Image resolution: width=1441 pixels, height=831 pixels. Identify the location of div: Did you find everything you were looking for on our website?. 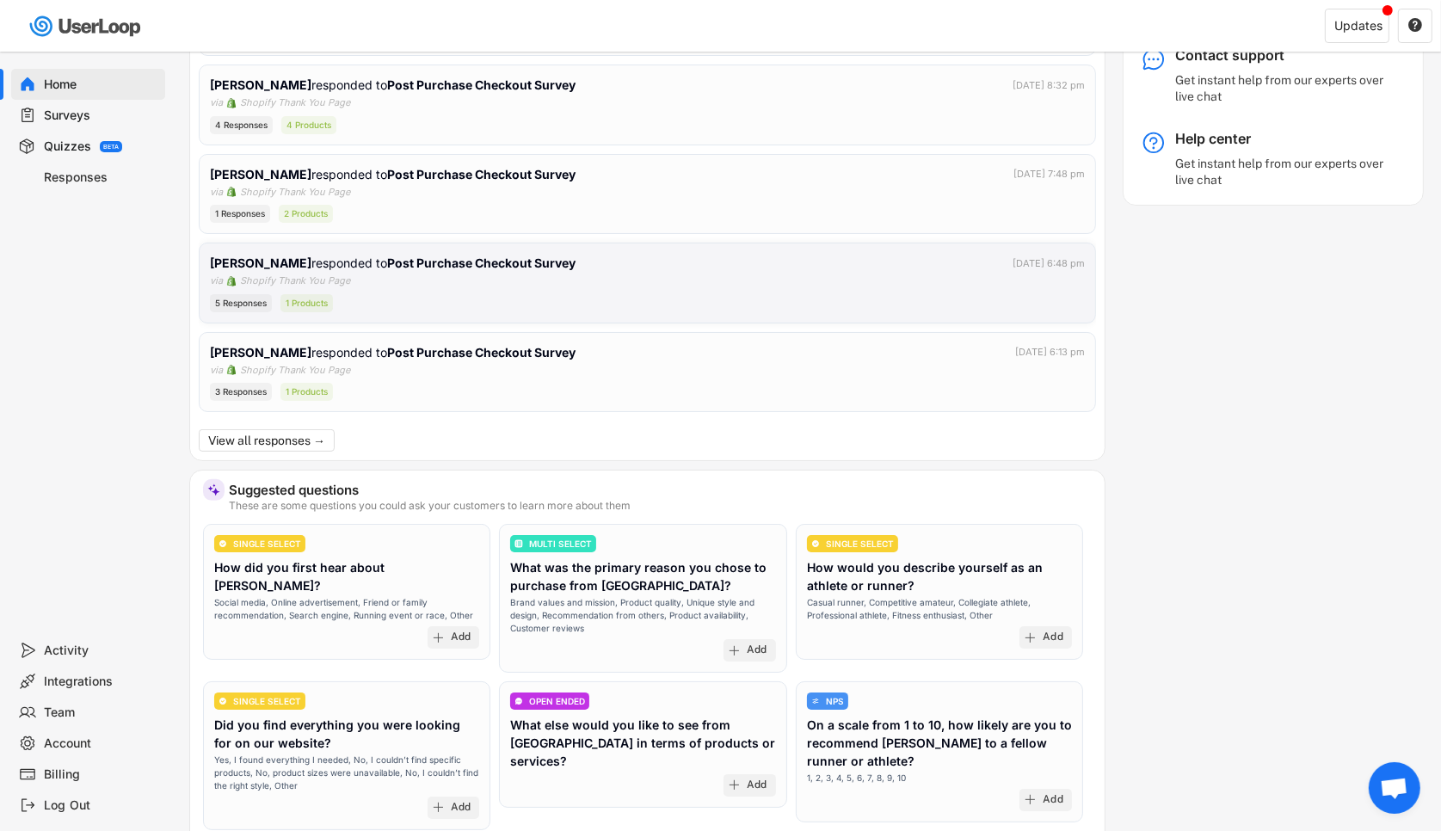
(347, 734).